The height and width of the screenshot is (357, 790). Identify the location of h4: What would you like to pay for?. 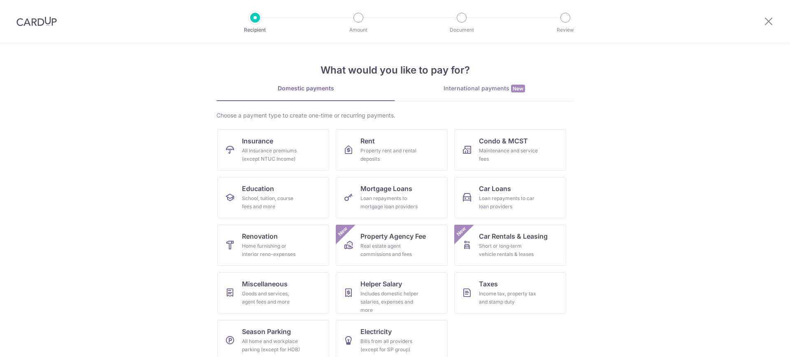
(395, 70).